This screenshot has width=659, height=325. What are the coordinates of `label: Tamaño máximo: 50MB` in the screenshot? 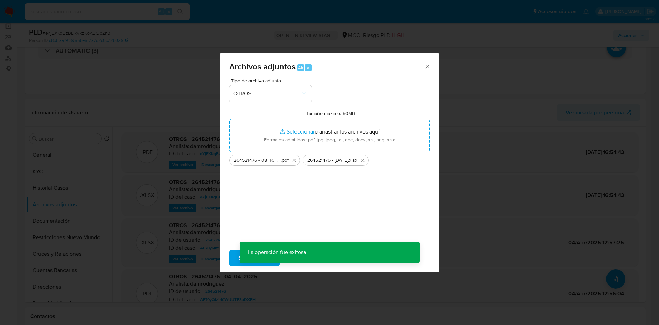 It's located at (330, 113).